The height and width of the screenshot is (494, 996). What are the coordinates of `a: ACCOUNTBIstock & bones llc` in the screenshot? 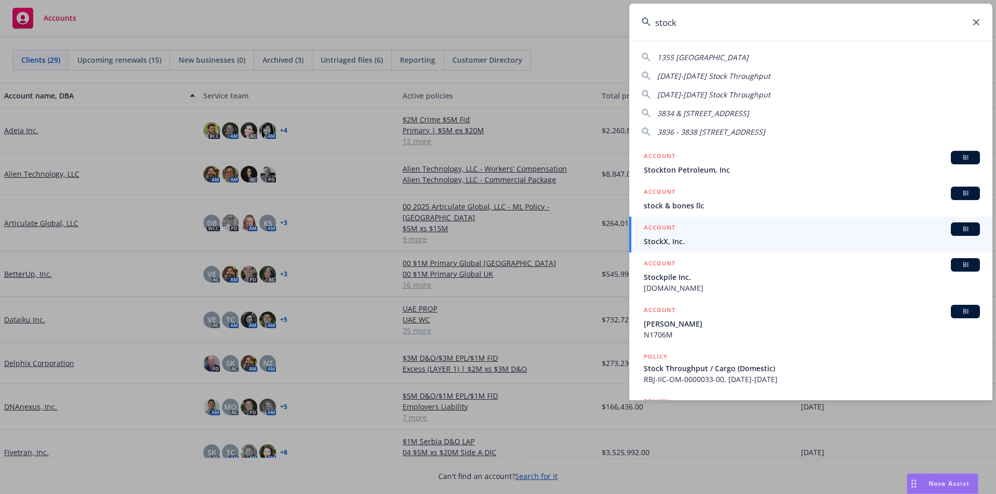 It's located at (811, 199).